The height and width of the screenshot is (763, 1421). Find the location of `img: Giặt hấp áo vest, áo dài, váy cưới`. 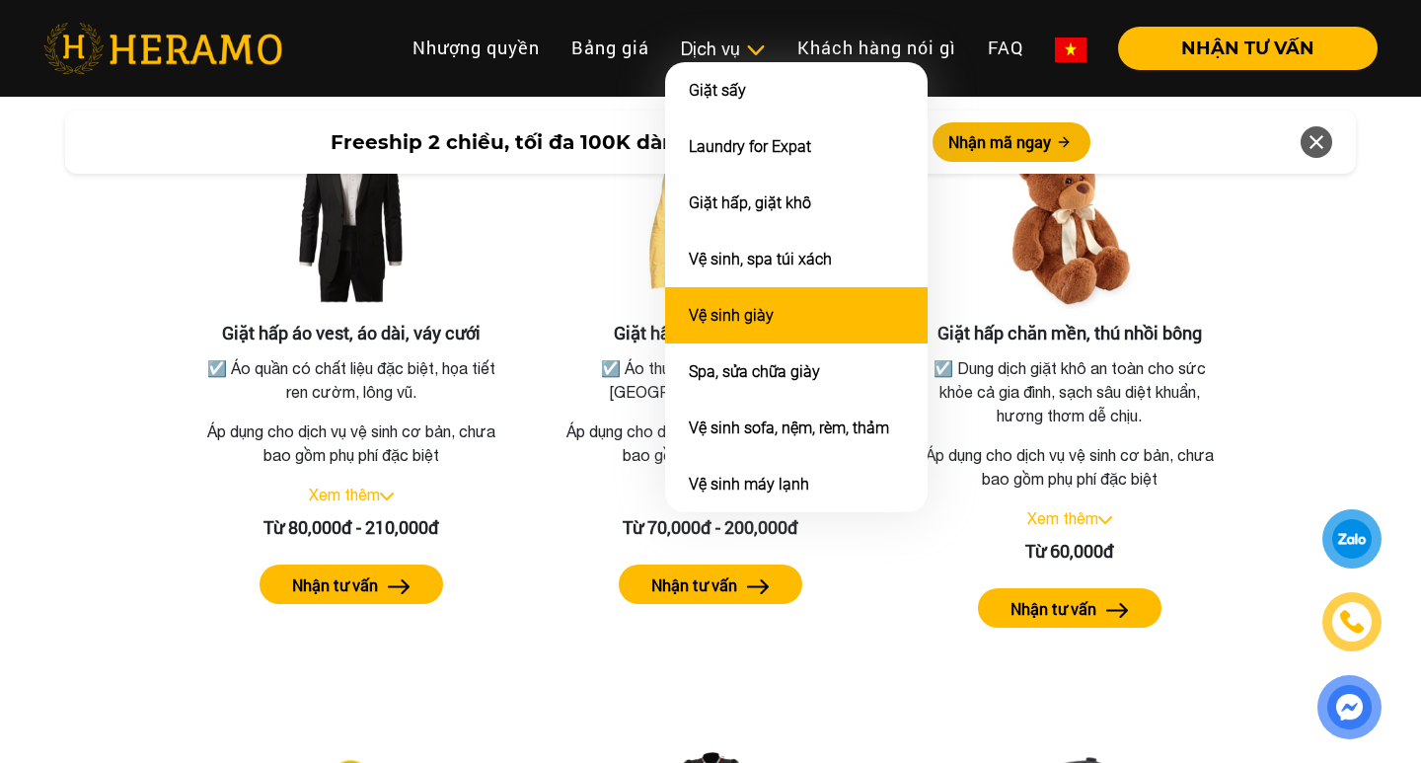

img: Giặt hấp áo vest, áo dài, váy cưới is located at coordinates (351, 224).